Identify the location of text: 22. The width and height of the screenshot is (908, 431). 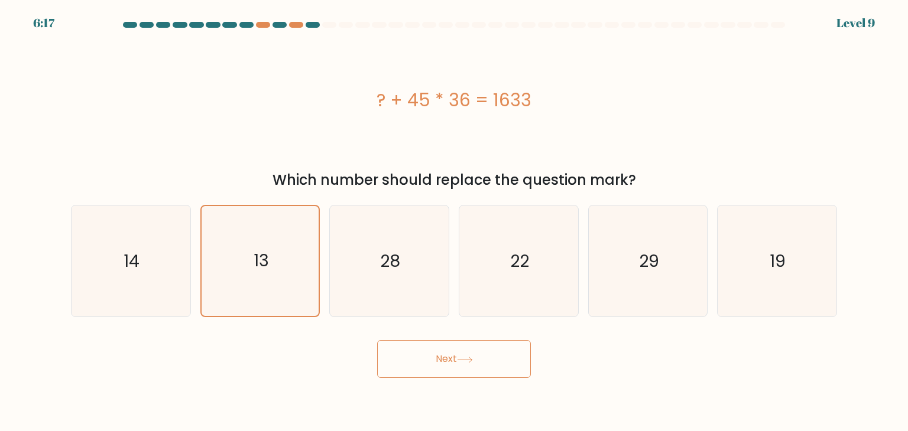
(519, 261).